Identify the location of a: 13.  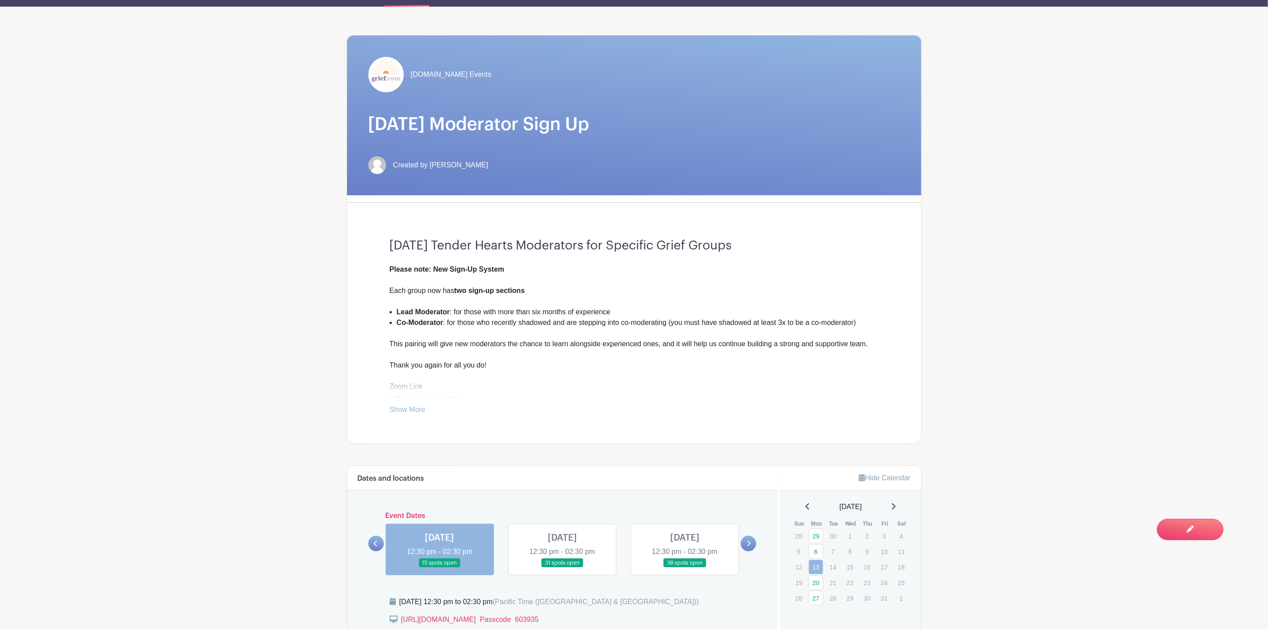
(816, 567).